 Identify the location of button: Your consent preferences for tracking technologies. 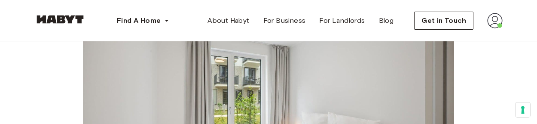
(523, 110).